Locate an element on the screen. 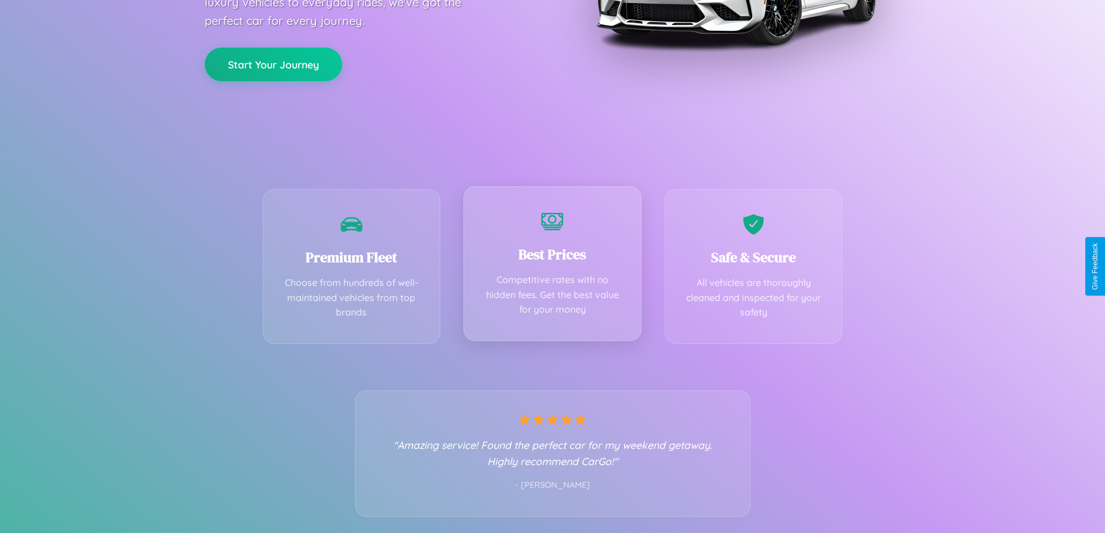 The height and width of the screenshot is (533, 1105). p: "Amazing service! Found the perfect car for my weekend getaway. Highly recommend CarGo!" is located at coordinates (553, 453).